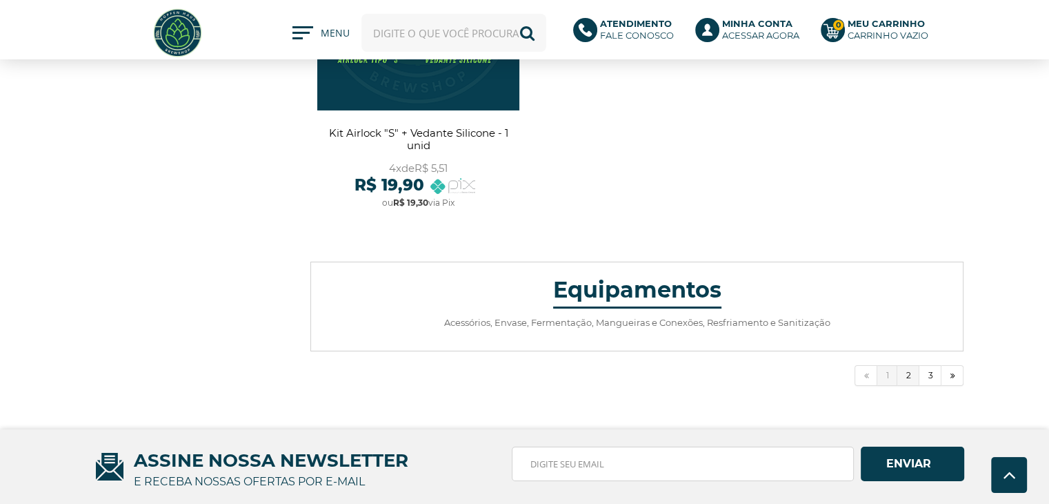 The width and height of the screenshot is (1049, 504). Describe the element at coordinates (334, 37) in the screenshot. I see `span: MENU` at that location.